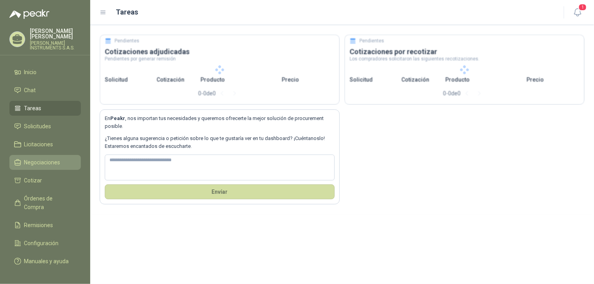  Describe the element at coordinates (220, 122) in the screenshot. I see `p: En , nos importan tus necesidades y queremos ofrecerte la mejor solución de procurement posible.` at that location.